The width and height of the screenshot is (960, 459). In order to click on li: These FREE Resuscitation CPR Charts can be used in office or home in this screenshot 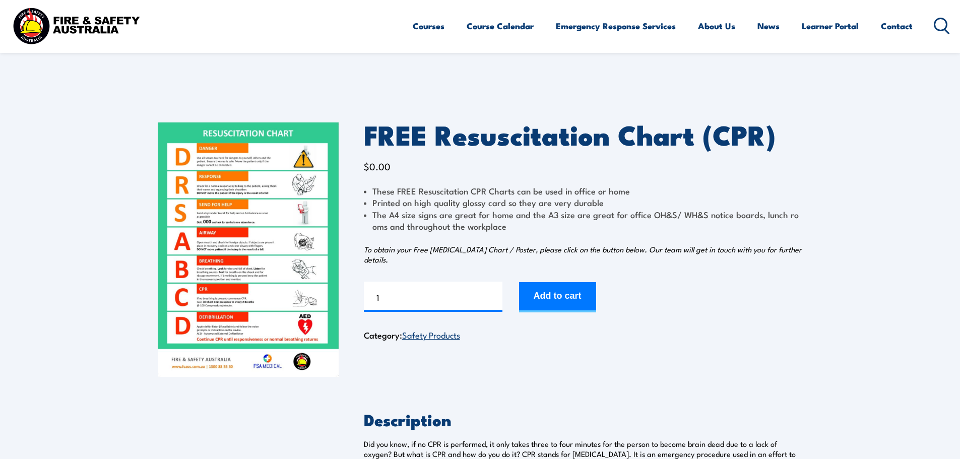, I will do `click(583, 191)`.